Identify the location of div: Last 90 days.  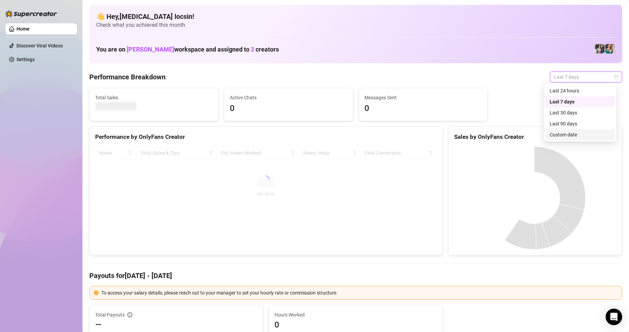
(580, 124).